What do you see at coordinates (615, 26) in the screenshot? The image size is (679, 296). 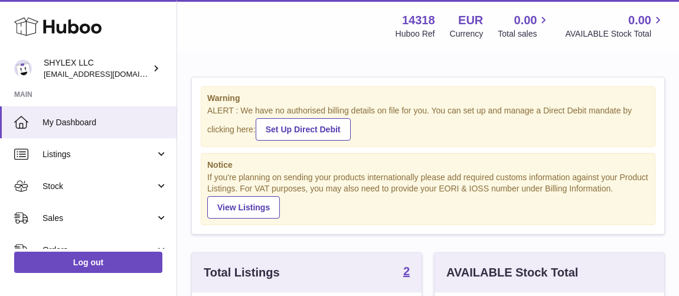 I see `a: 0.00 AVAILABLE Stock Total` at bounding box center [615, 26].